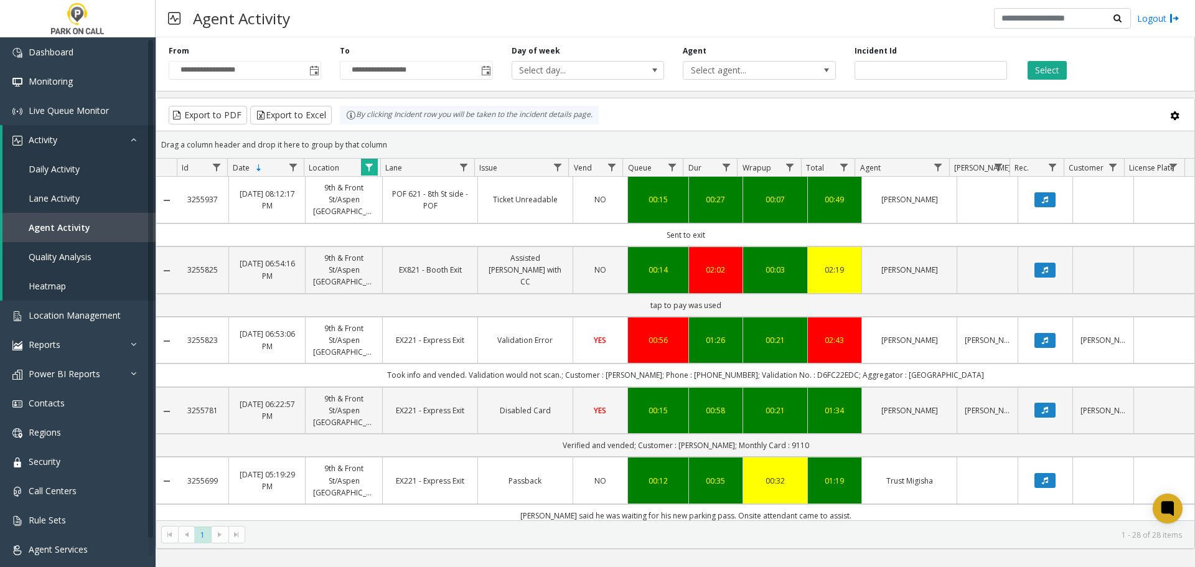  What do you see at coordinates (835, 481) in the screenshot?
I see `a: 01:19` at bounding box center [835, 481].